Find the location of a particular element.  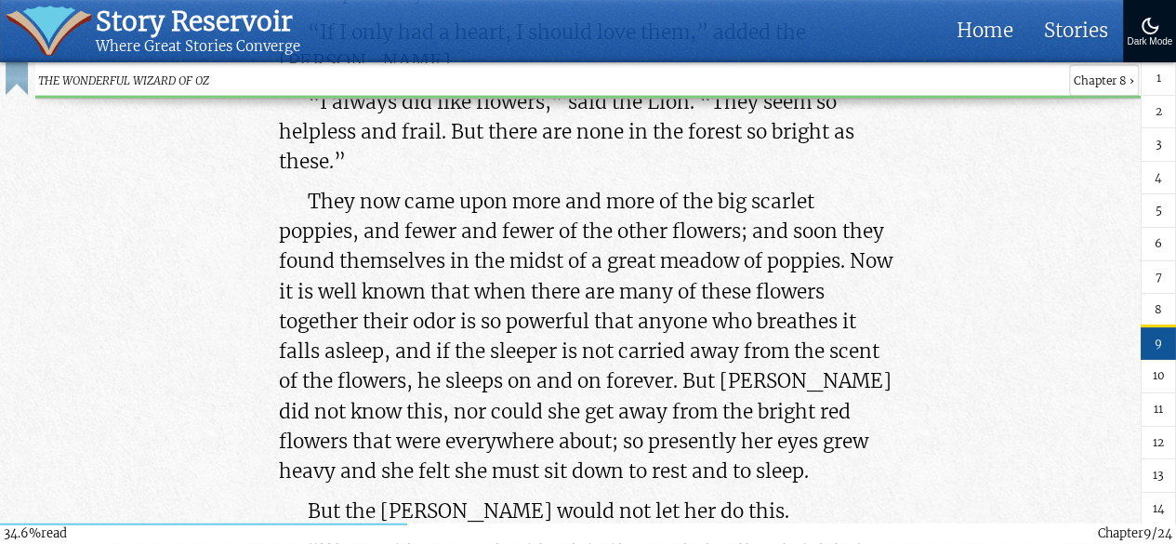

div: Dark Mode is located at coordinates (1149, 42).